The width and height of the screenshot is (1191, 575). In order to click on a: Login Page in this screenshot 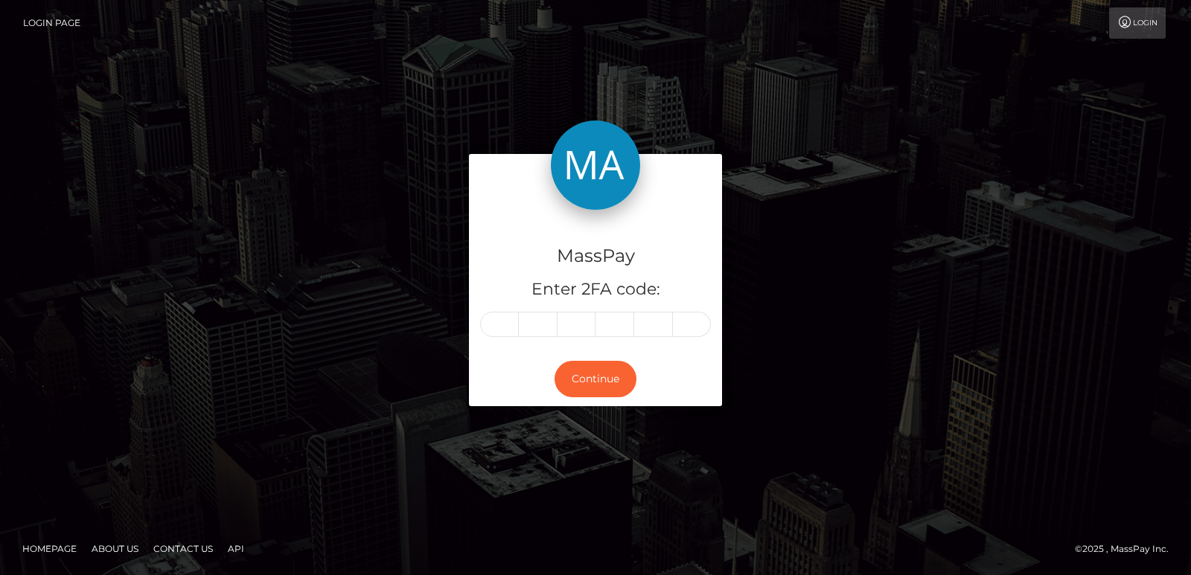, I will do `click(51, 23)`.